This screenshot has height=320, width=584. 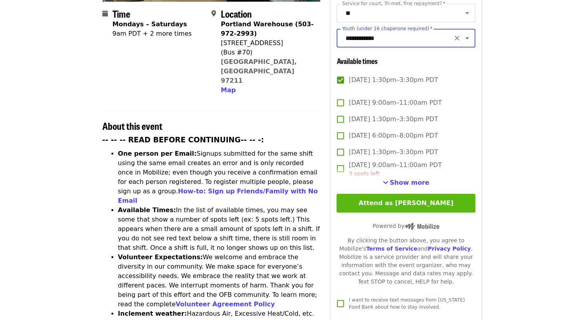 What do you see at coordinates (219, 177) in the screenshot?
I see `li: Signups submitted for the same shift using the same email creates an error and is only recorded o...` at bounding box center [219, 177].